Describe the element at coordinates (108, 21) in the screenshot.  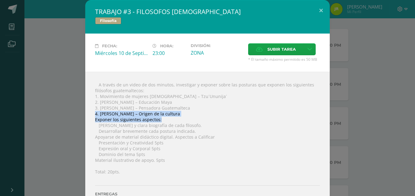
I see `span: Filosofía` at that location.